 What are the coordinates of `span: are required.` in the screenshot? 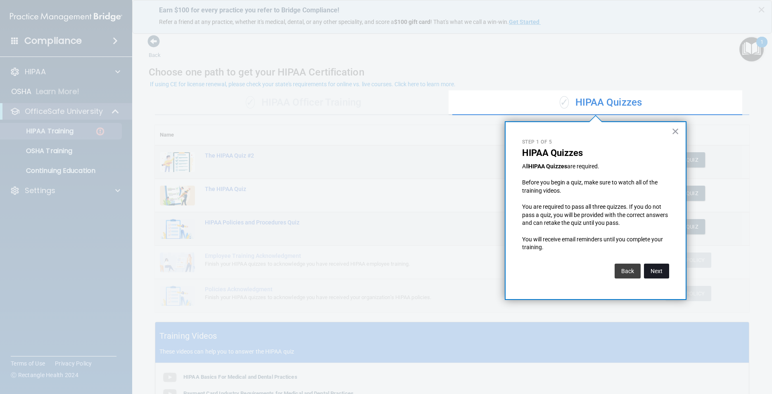 It's located at (583, 166).